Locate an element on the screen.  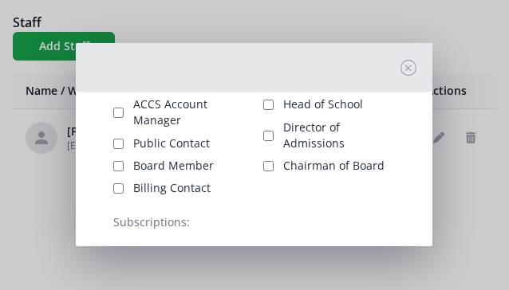
span: Public Contact is located at coordinates (172, 144).